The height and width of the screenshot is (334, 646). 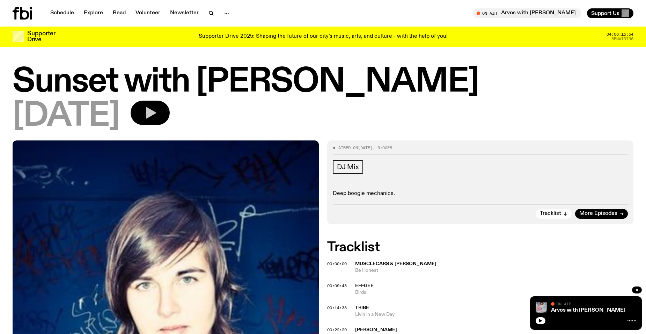 I want to click on a: Explore, so click(x=93, y=13).